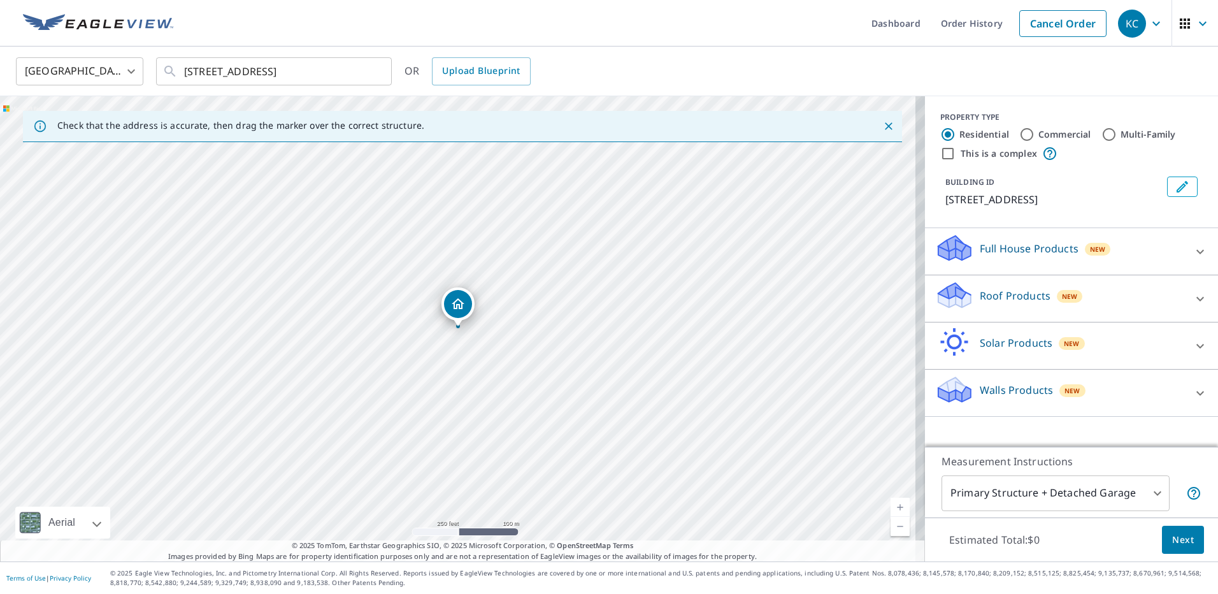  I want to click on p: BUILDING ID, so click(970, 182).